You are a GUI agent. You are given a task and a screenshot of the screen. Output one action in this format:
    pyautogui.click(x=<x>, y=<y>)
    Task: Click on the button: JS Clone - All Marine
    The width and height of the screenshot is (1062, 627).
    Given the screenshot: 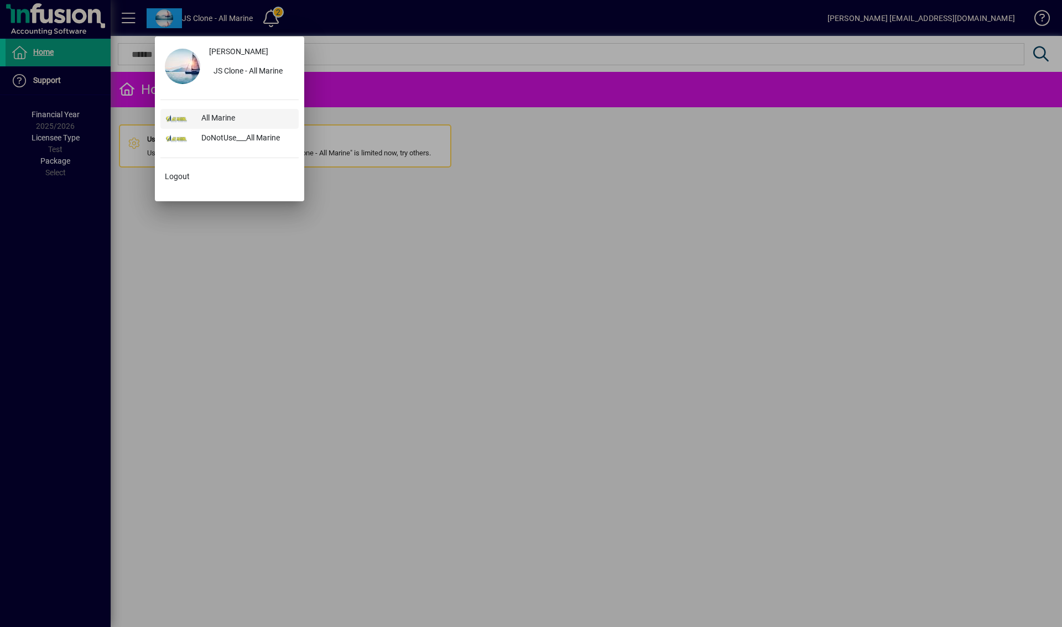 What is the action you would take?
    pyautogui.click(x=252, y=72)
    